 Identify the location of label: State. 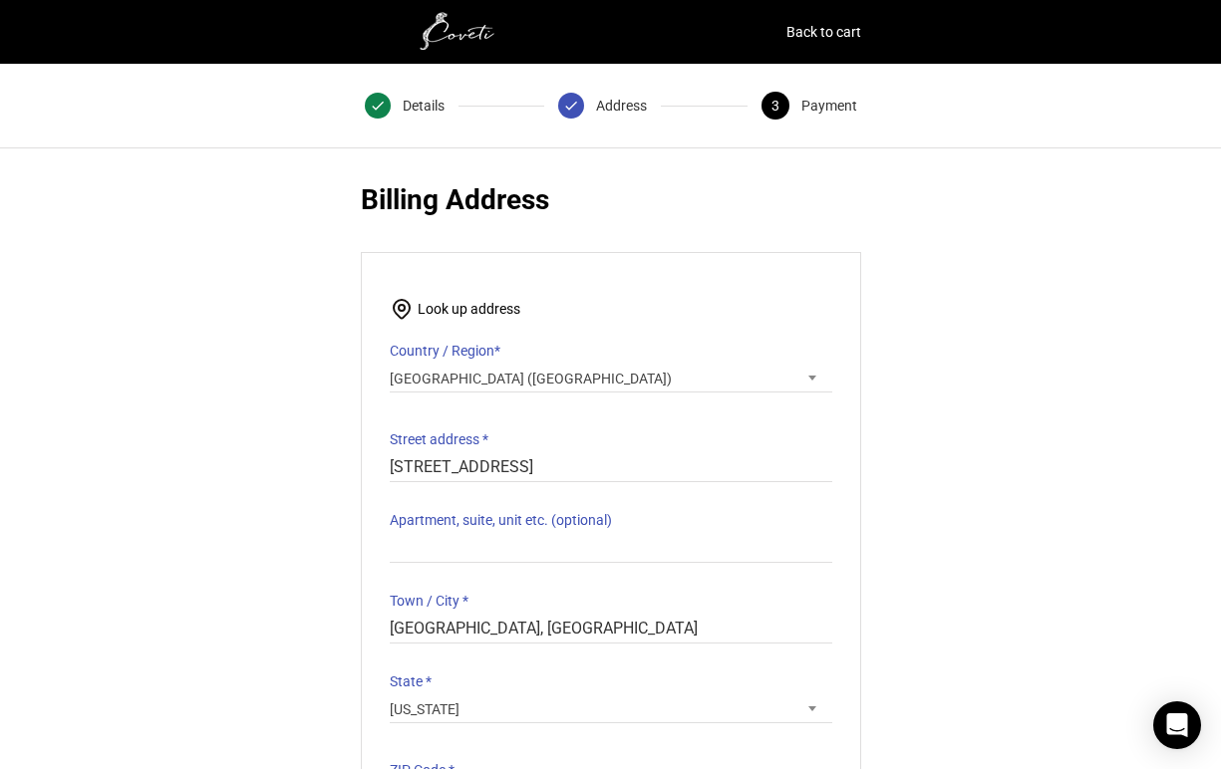
(611, 682).